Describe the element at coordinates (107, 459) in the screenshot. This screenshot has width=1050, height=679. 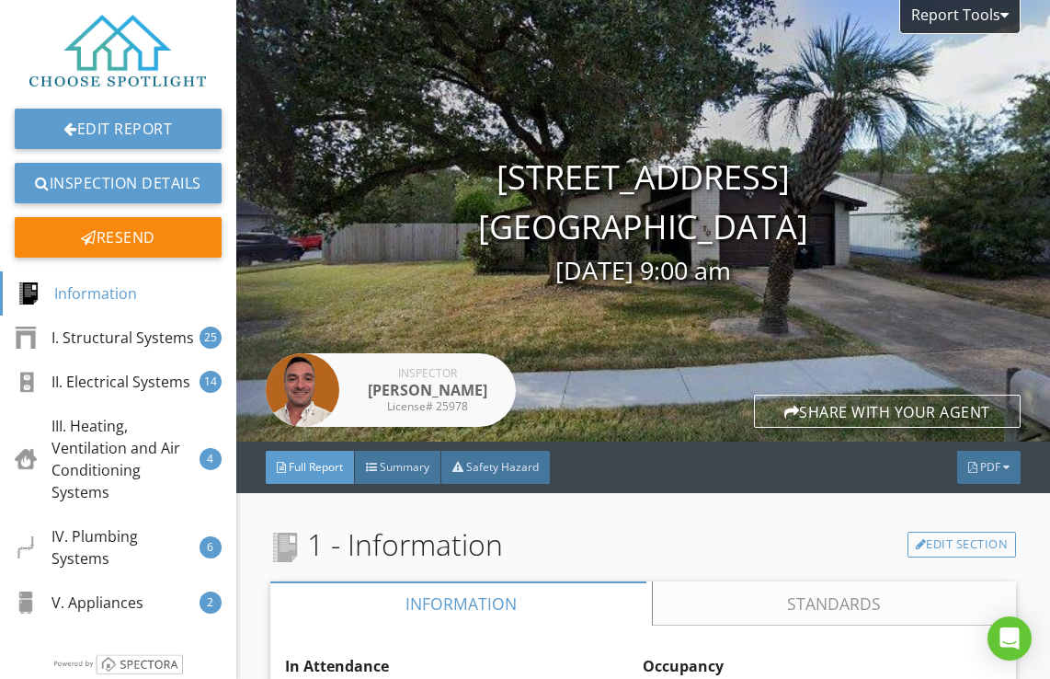
I see `div: III. Heating, Ventilation and Air Conditioning Systems` at that location.